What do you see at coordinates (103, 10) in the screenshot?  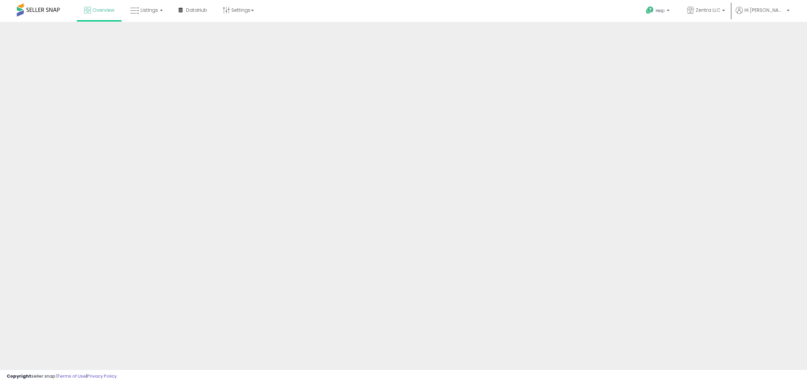 I see `span: Overview` at bounding box center [103, 10].